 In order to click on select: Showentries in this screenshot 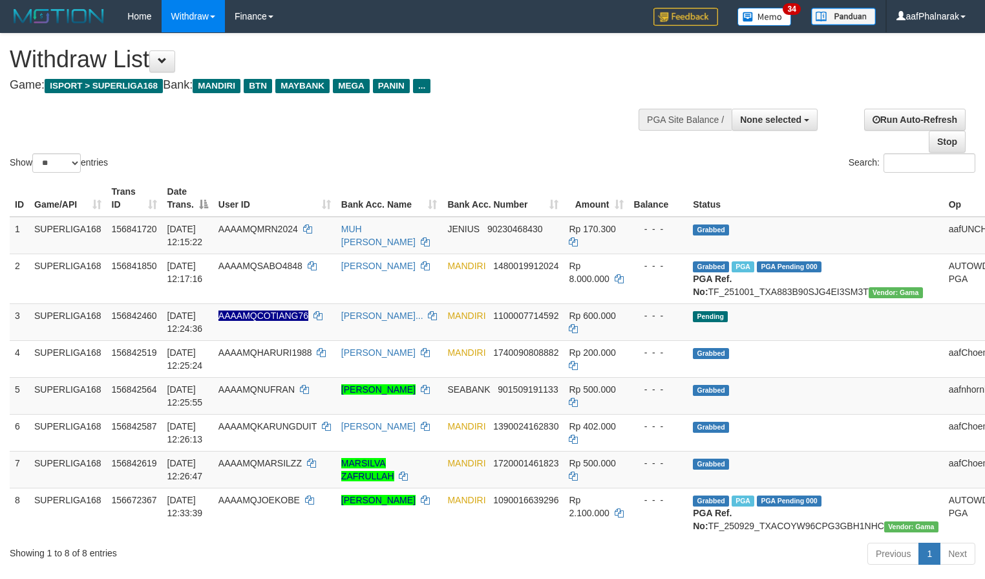, I will do `click(56, 163)`.